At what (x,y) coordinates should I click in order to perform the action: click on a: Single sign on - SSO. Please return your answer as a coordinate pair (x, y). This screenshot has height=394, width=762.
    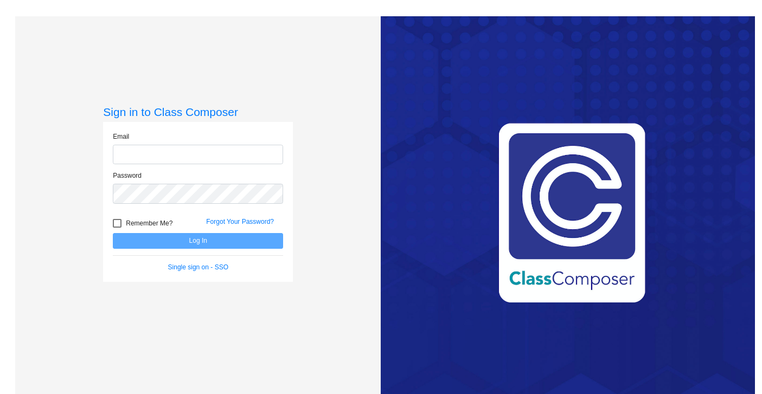
    Looking at the image, I should click on (198, 267).